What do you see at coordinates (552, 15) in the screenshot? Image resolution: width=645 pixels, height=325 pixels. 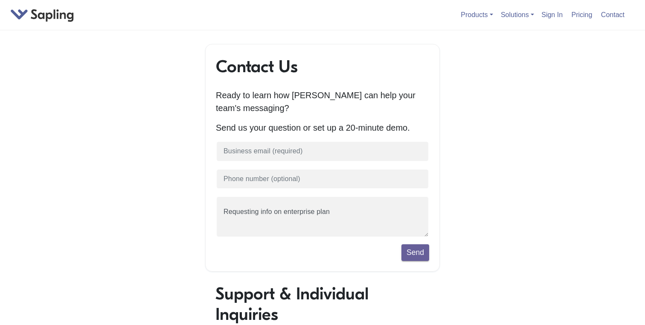 I see `a: Sign In` at bounding box center [552, 15].